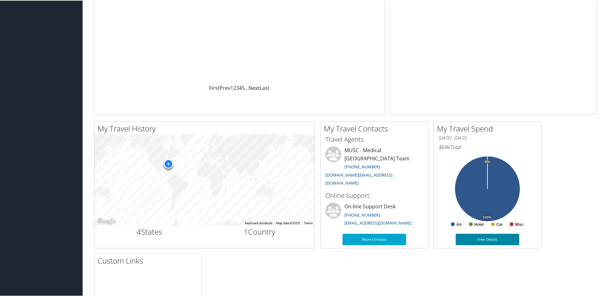 The height and width of the screenshot is (296, 605). I want to click on a: 2, so click(234, 87).